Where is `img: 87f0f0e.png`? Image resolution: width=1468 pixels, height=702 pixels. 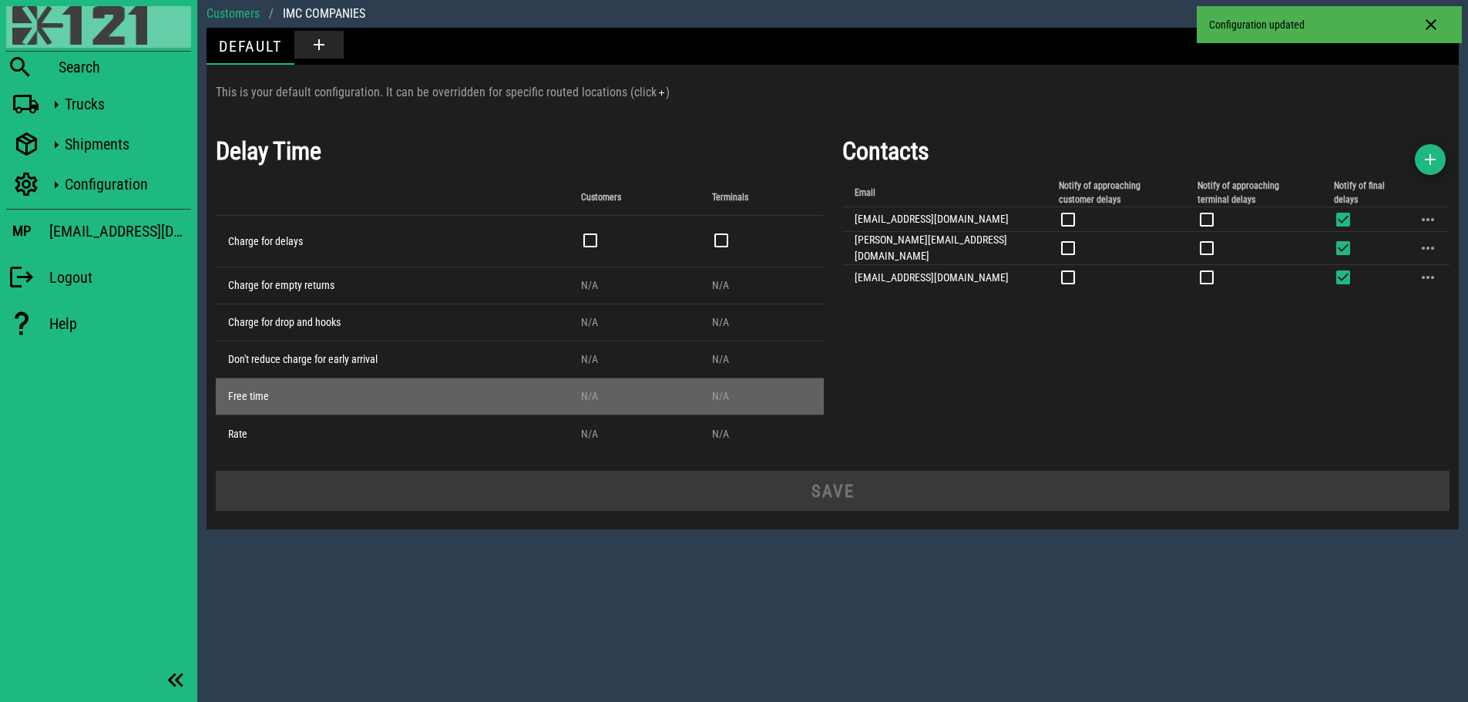 img: 87f0f0e.png is located at coordinates (79, 25).